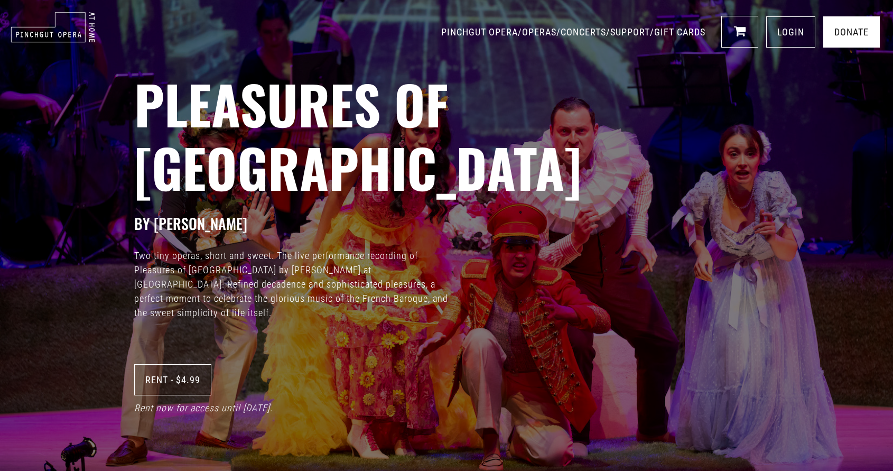 The height and width of the screenshot is (471, 893). Describe the element at coordinates (583, 32) in the screenshot. I see `a: CONCERTS` at that location.